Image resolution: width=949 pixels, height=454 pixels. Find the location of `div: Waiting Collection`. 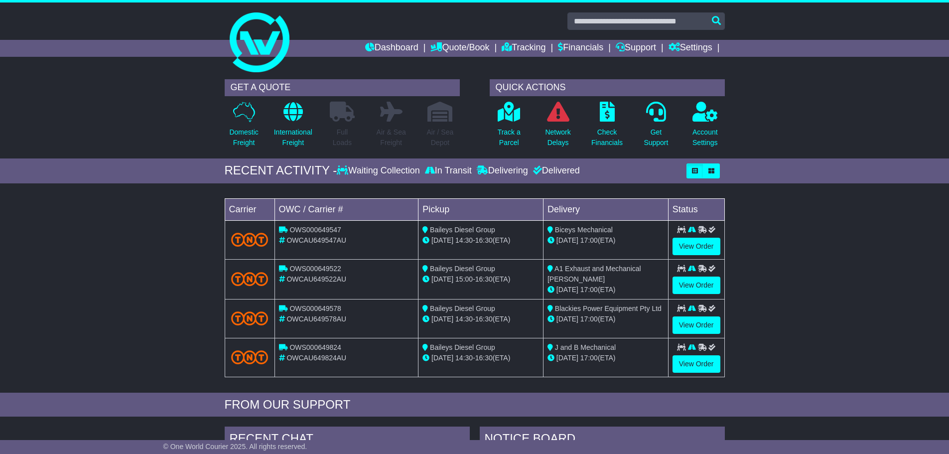

div: Waiting Collection is located at coordinates (379, 171).